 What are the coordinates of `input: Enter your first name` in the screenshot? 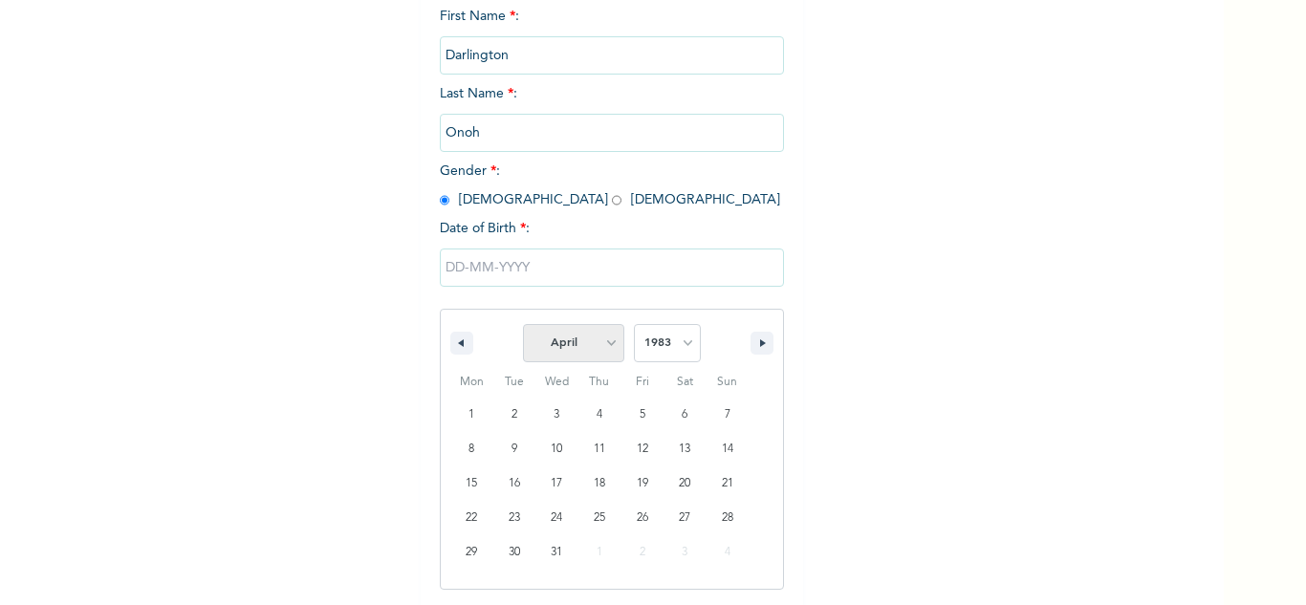 It's located at (612, 55).